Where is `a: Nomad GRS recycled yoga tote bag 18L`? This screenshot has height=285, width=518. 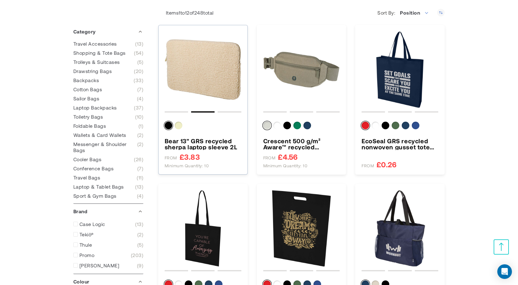
a: Nomad GRS recycled yoga tote bag 18L is located at coordinates (400, 229).